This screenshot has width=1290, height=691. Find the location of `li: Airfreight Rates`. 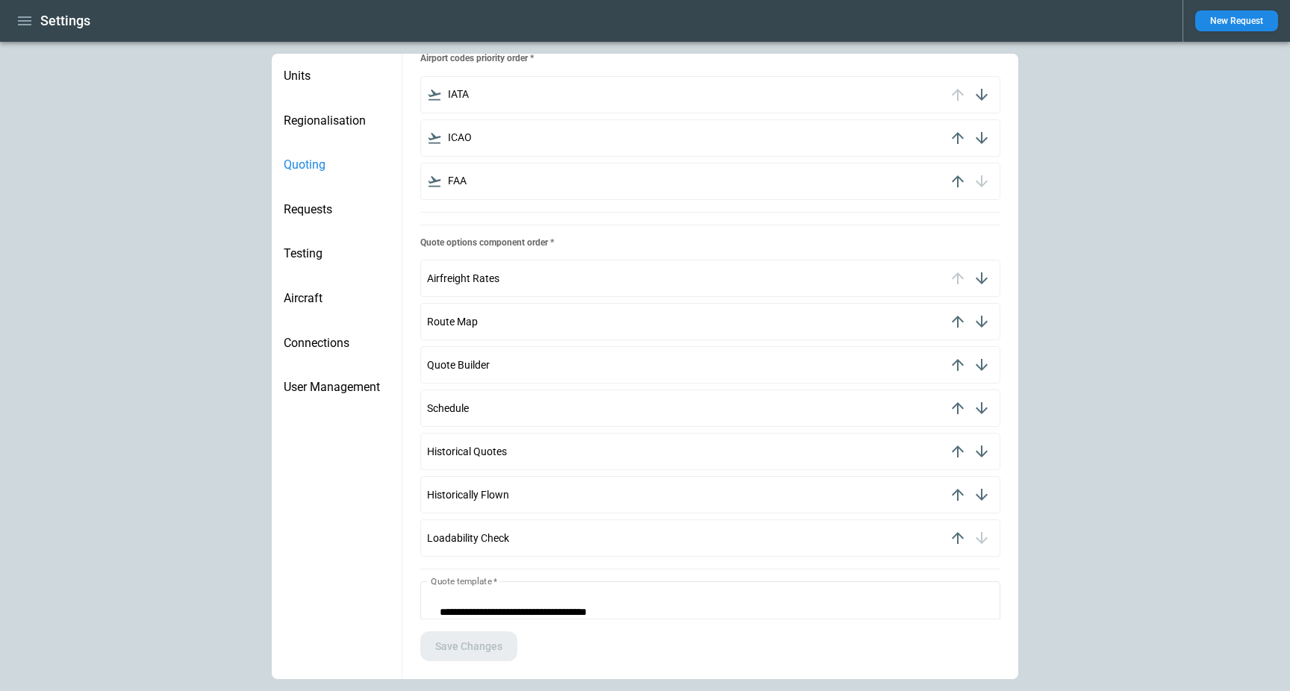

li: Airfreight Rates is located at coordinates (710, 279).